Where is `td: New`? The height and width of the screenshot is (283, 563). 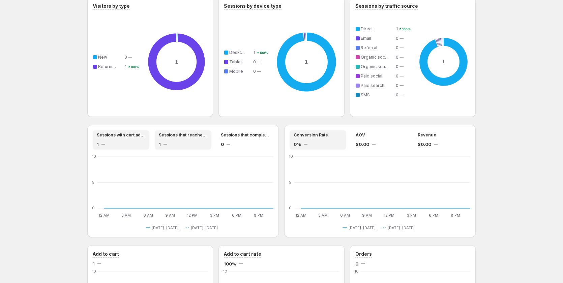
td: New is located at coordinates (110, 57).